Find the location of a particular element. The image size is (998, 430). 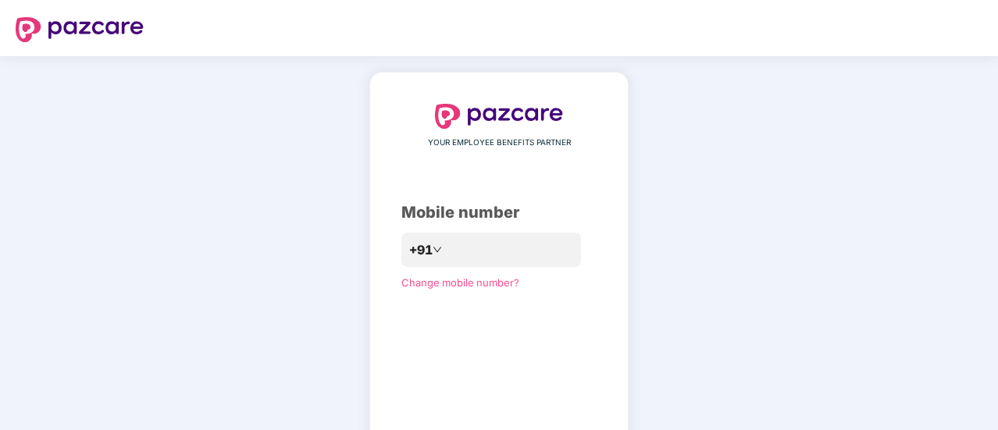

span: down is located at coordinates (437, 250).